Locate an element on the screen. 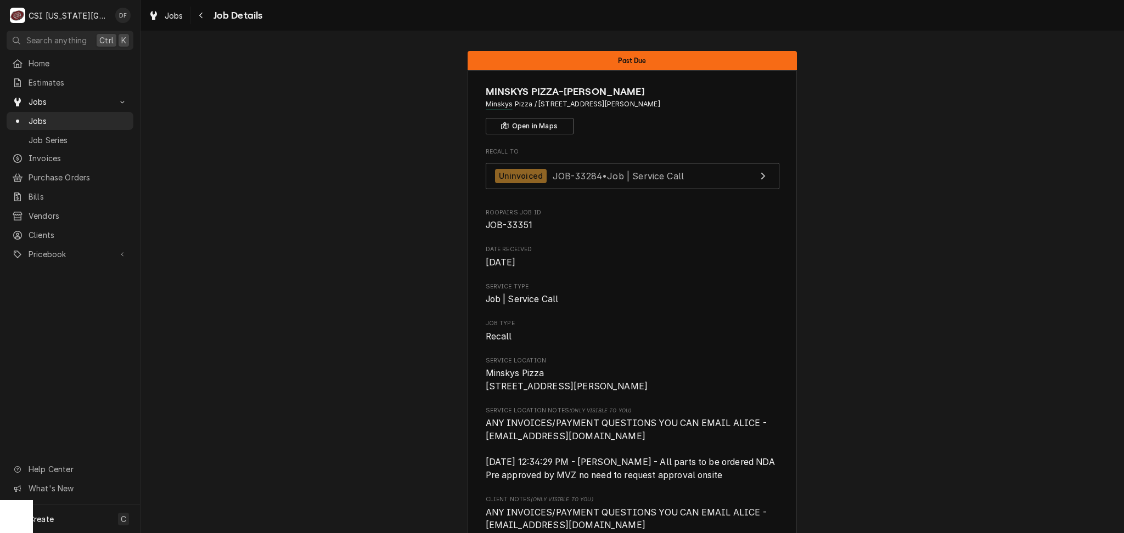 This screenshot has width=1124, height=533. button: Navigate back is located at coordinates (201, 15).